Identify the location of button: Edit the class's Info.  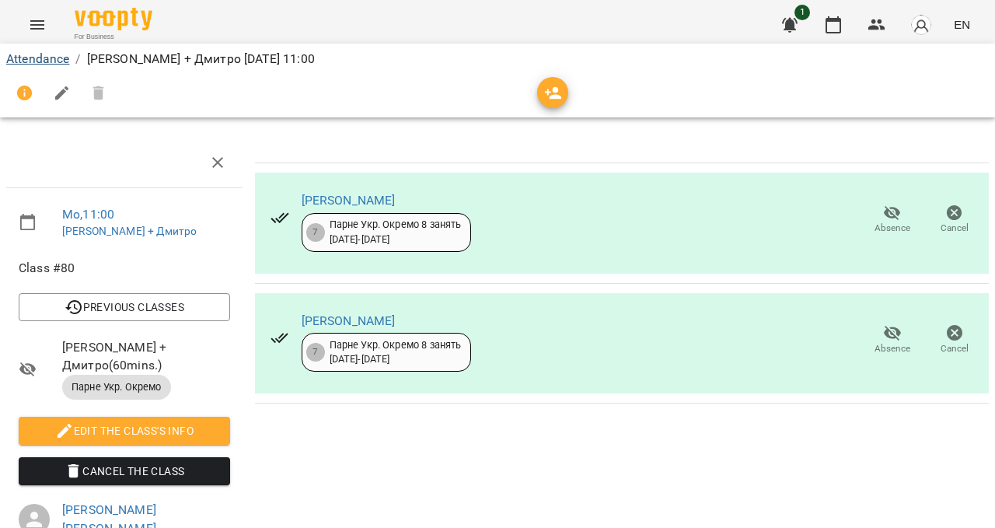
(124, 431).